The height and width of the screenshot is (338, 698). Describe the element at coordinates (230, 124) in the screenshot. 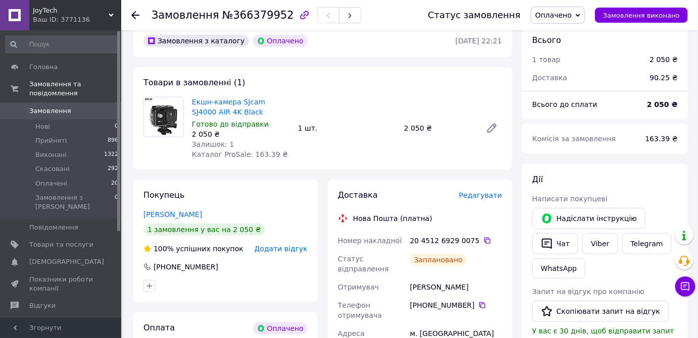

I see `span: Готово до відправки` at that location.